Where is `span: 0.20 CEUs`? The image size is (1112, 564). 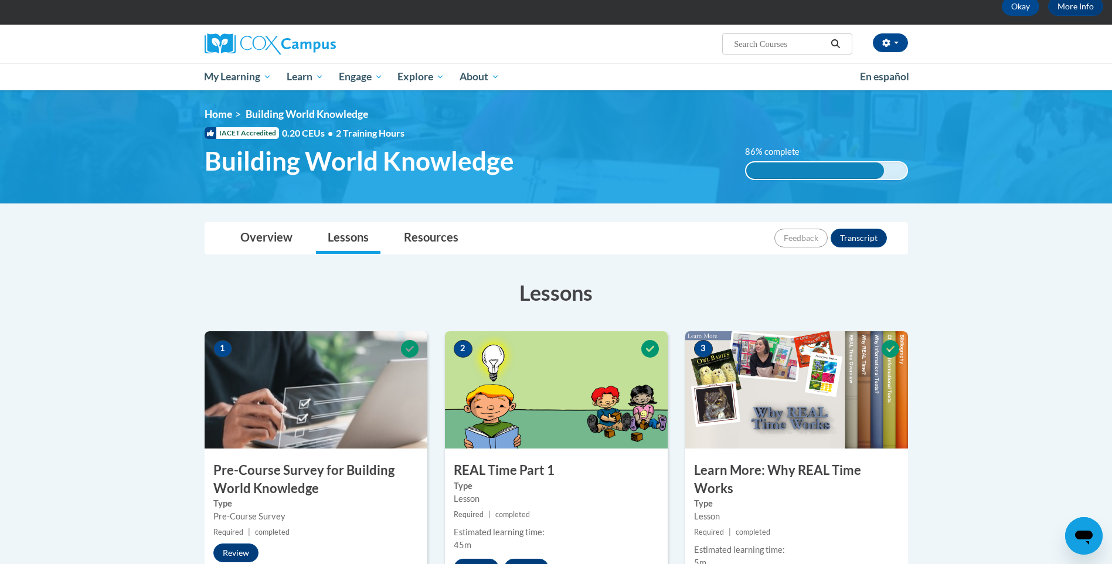 span: 0.20 CEUs is located at coordinates (309, 133).